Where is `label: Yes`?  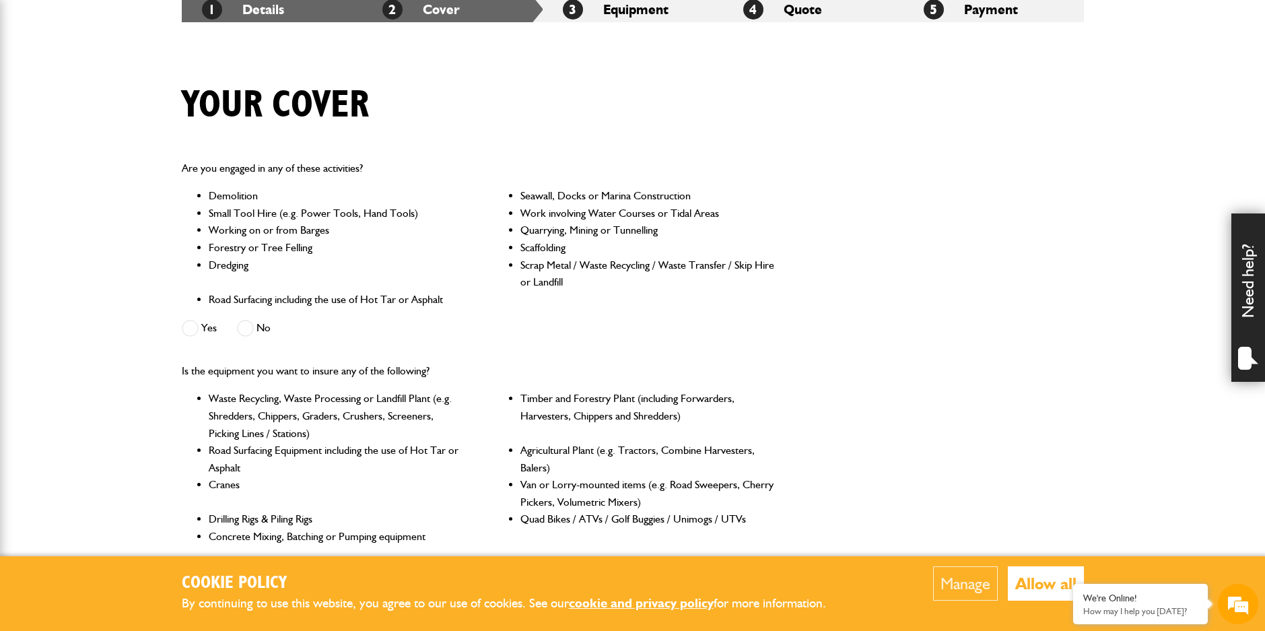 label: Yes is located at coordinates (199, 328).